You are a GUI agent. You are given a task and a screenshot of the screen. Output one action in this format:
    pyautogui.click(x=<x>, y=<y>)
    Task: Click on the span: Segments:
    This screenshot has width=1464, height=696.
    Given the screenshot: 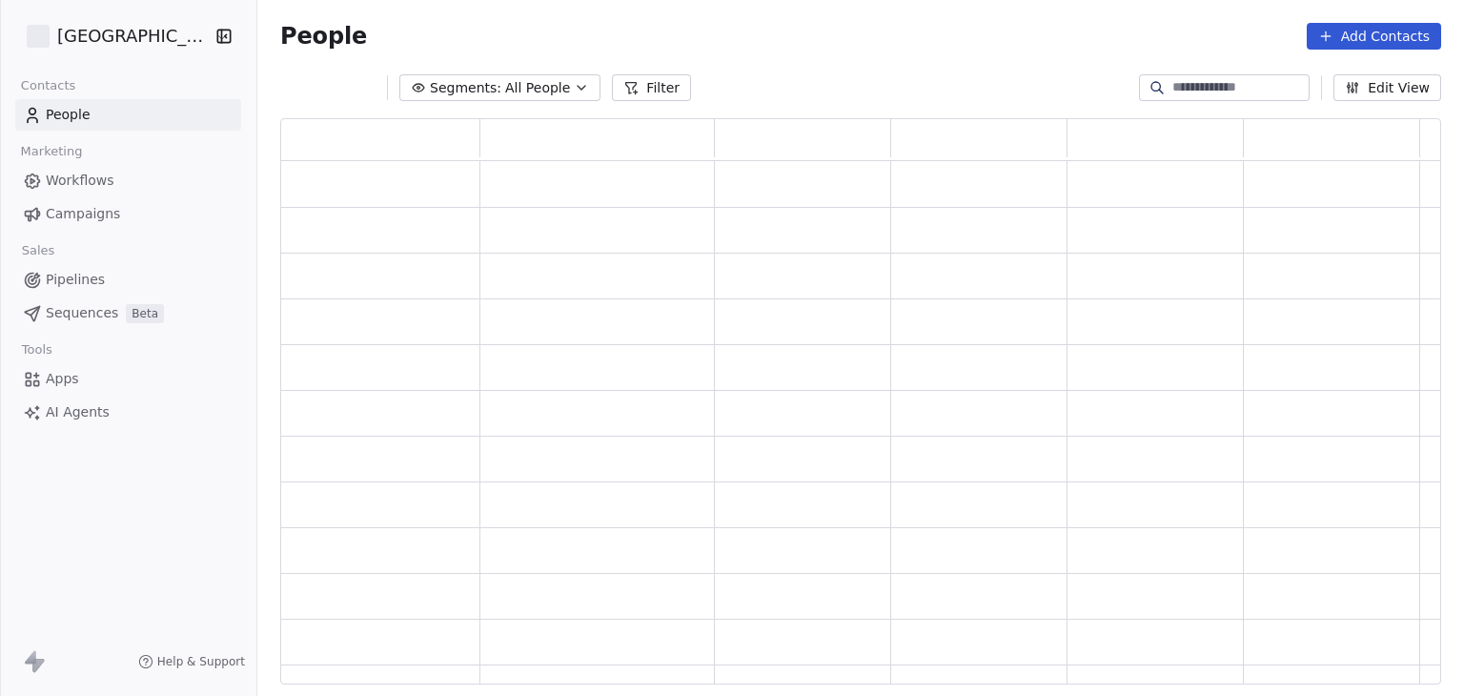 What is the action you would take?
    pyautogui.click(x=465, y=88)
    